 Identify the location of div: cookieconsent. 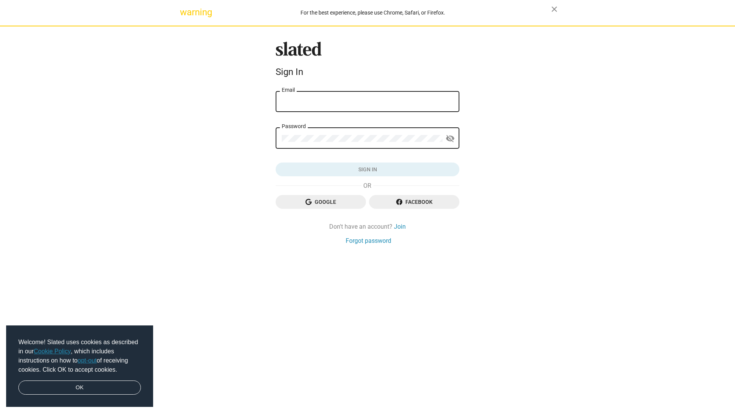
(80, 367).